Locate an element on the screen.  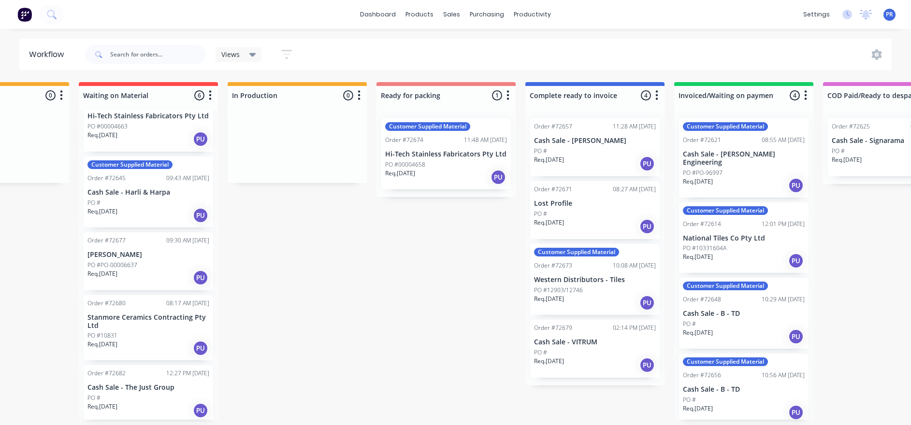
p: Cash Sale - The Just Group is located at coordinates (148, 387).